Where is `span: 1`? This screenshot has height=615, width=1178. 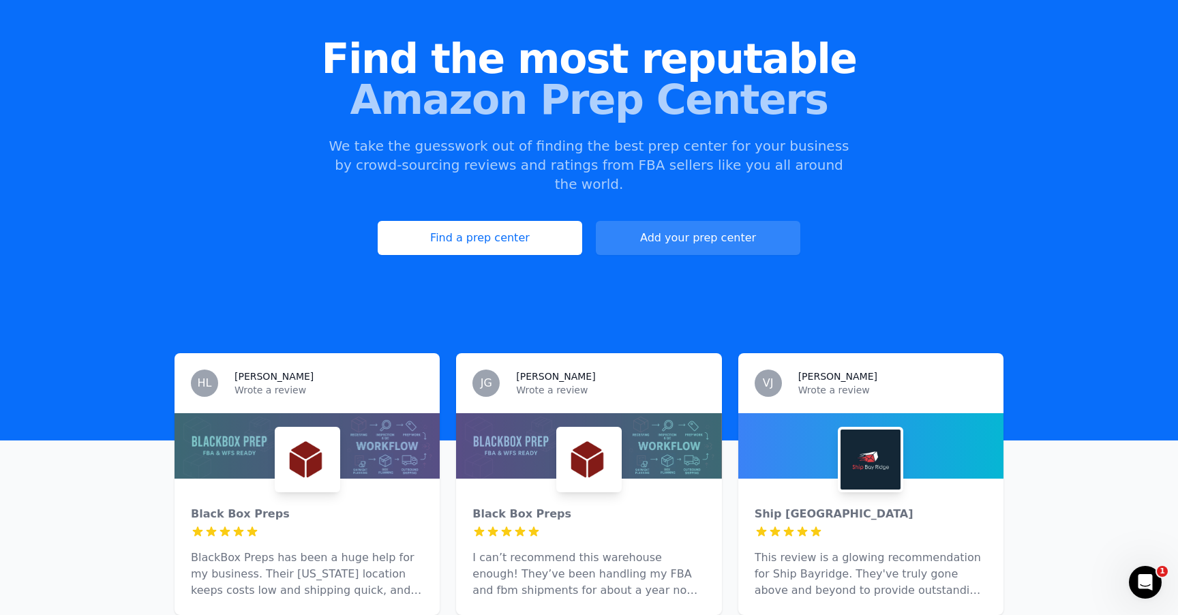
span: 1 is located at coordinates (1163, 571).